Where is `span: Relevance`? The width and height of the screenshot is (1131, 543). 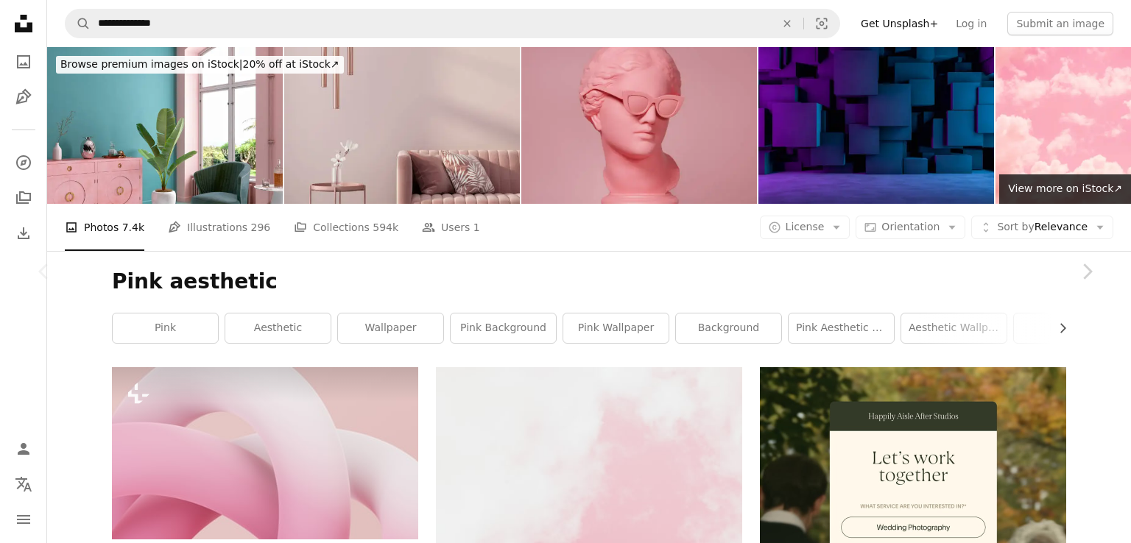 span: Relevance is located at coordinates (1042, 228).